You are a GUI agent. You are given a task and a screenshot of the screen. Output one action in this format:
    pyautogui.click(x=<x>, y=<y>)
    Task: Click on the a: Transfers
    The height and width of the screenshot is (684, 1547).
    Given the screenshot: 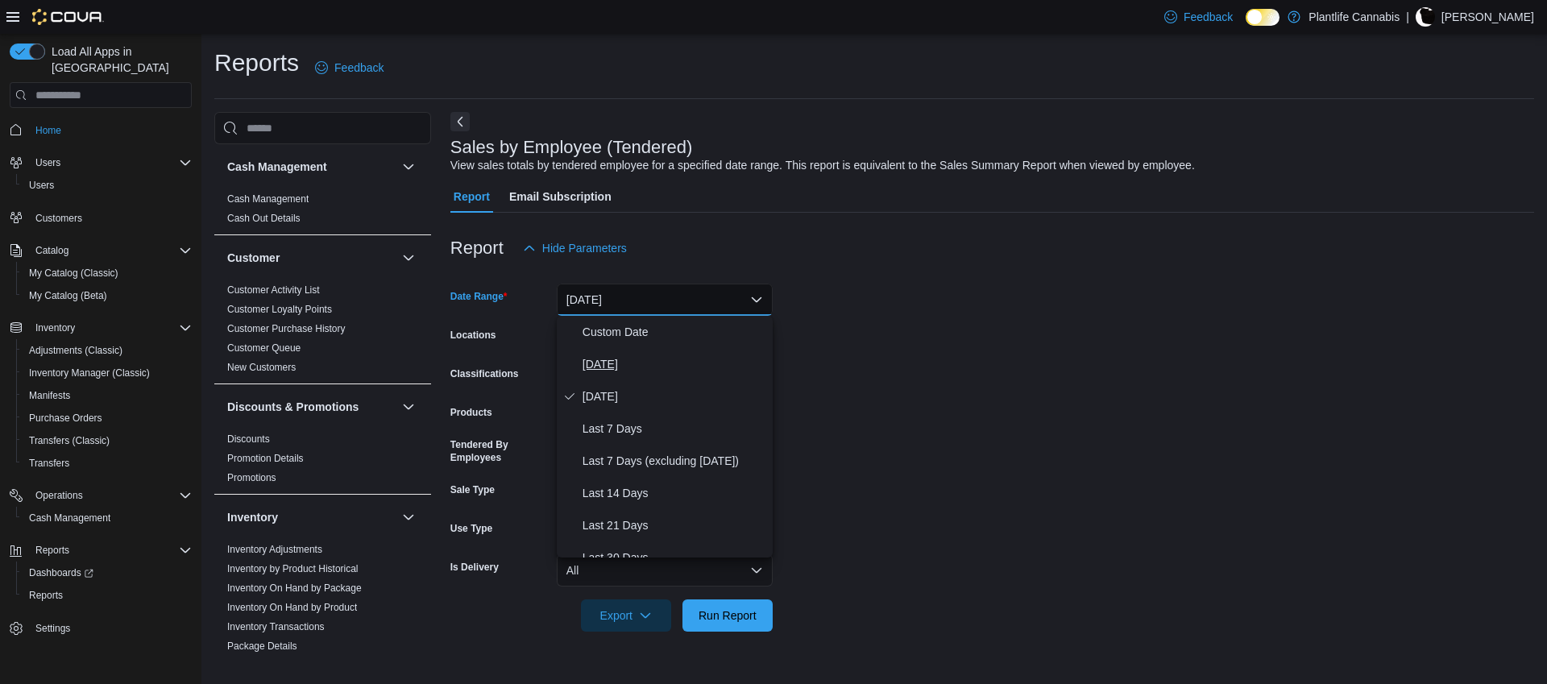 What is the action you would take?
    pyautogui.click(x=49, y=463)
    